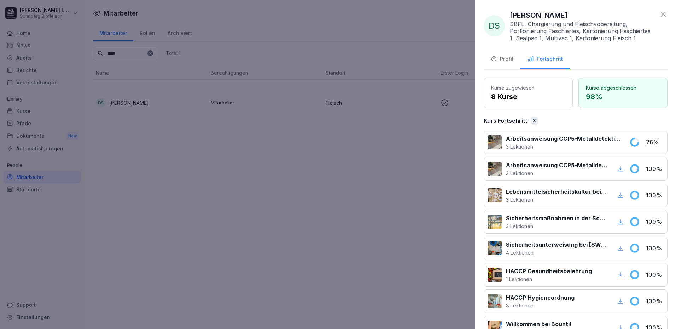 The image size is (676, 329). Describe the element at coordinates (556, 218) in the screenshot. I see `p: Sicherheitsmaßnahmen in der Schlachtung und Zerlegung` at that location.